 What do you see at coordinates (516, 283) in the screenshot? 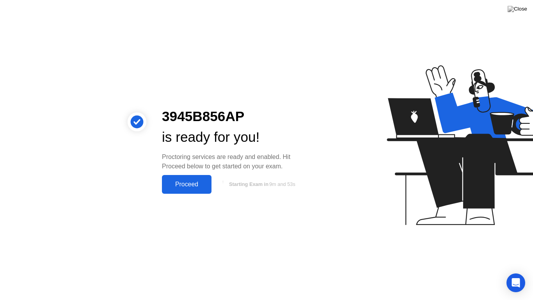
I see `div: Open Intercom Messenger` at bounding box center [516, 283].